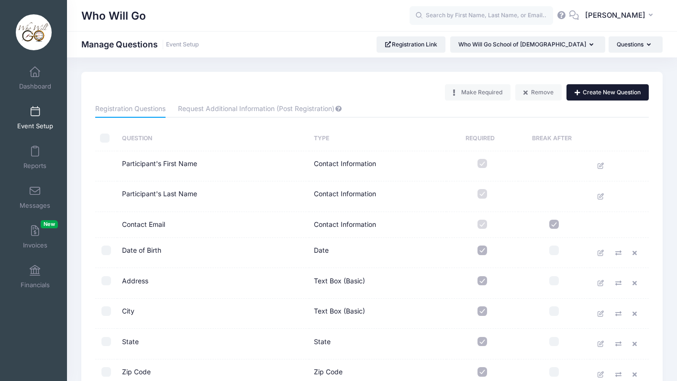 The width and height of the screenshot is (677, 381). What do you see at coordinates (213, 138) in the screenshot?
I see `th: Question` at bounding box center [213, 138].